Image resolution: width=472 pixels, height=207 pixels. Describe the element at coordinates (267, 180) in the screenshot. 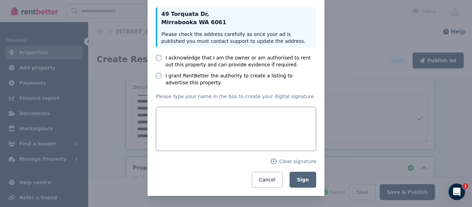

I see `button: Cancel` at that location.